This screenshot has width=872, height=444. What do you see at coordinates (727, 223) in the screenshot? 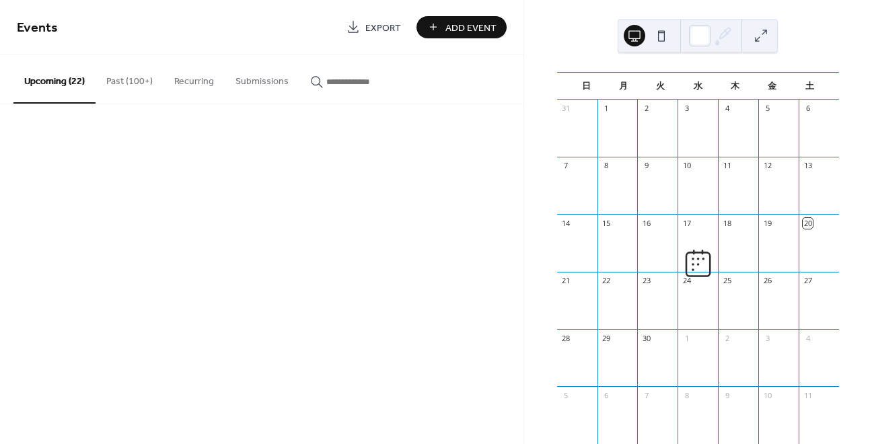
I see `div: 18` at bounding box center [727, 223].